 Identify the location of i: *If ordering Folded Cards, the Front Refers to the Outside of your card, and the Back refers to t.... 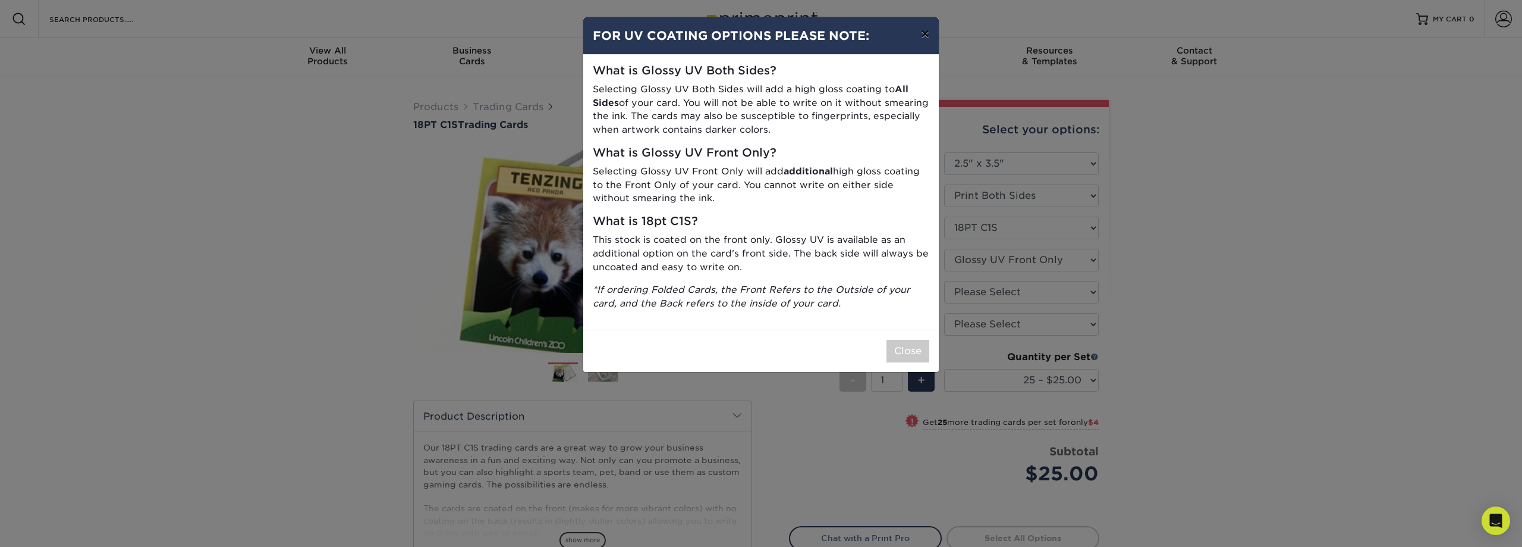
(752, 296).